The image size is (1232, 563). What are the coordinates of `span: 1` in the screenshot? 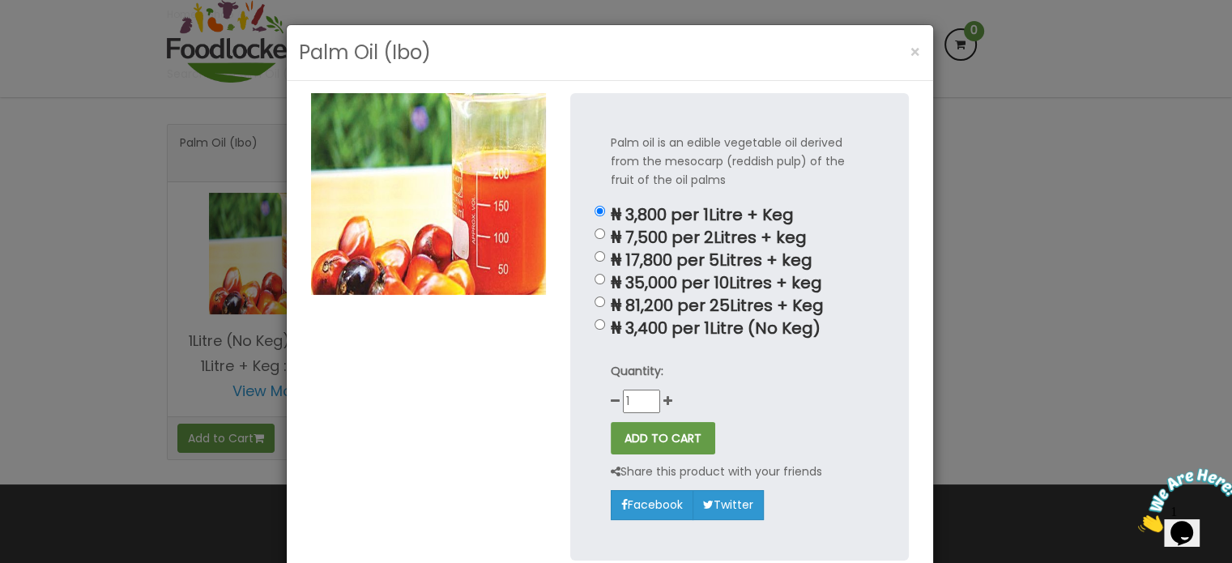 It's located at (10, 13).